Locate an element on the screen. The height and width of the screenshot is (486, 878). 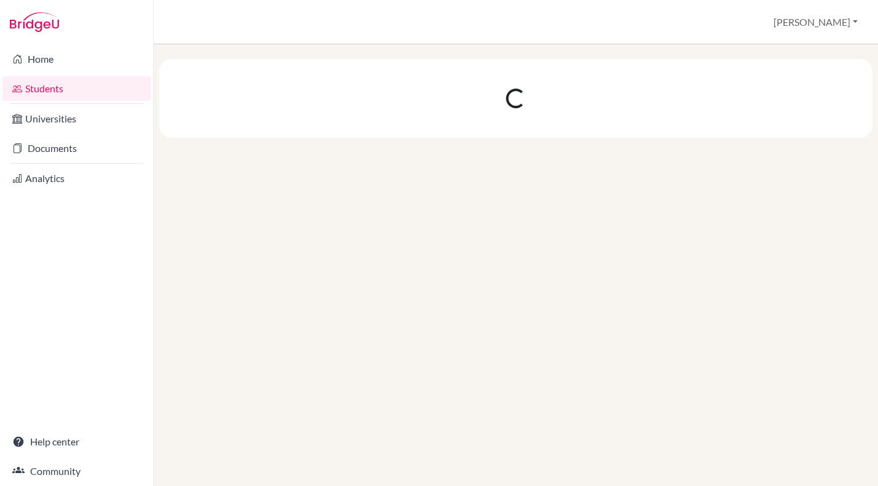
a: Analytics is located at coordinates (76, 178).